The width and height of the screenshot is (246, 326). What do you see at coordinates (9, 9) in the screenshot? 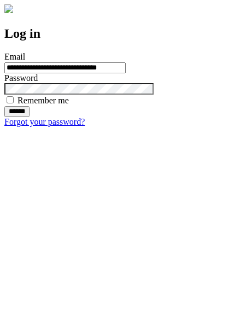
I see `img: logo-4e3dc11c47720685a147b03b5a06dd966a58ff35d612b21f08c02c0306f2b779.png` at bounding box center [9, 9].